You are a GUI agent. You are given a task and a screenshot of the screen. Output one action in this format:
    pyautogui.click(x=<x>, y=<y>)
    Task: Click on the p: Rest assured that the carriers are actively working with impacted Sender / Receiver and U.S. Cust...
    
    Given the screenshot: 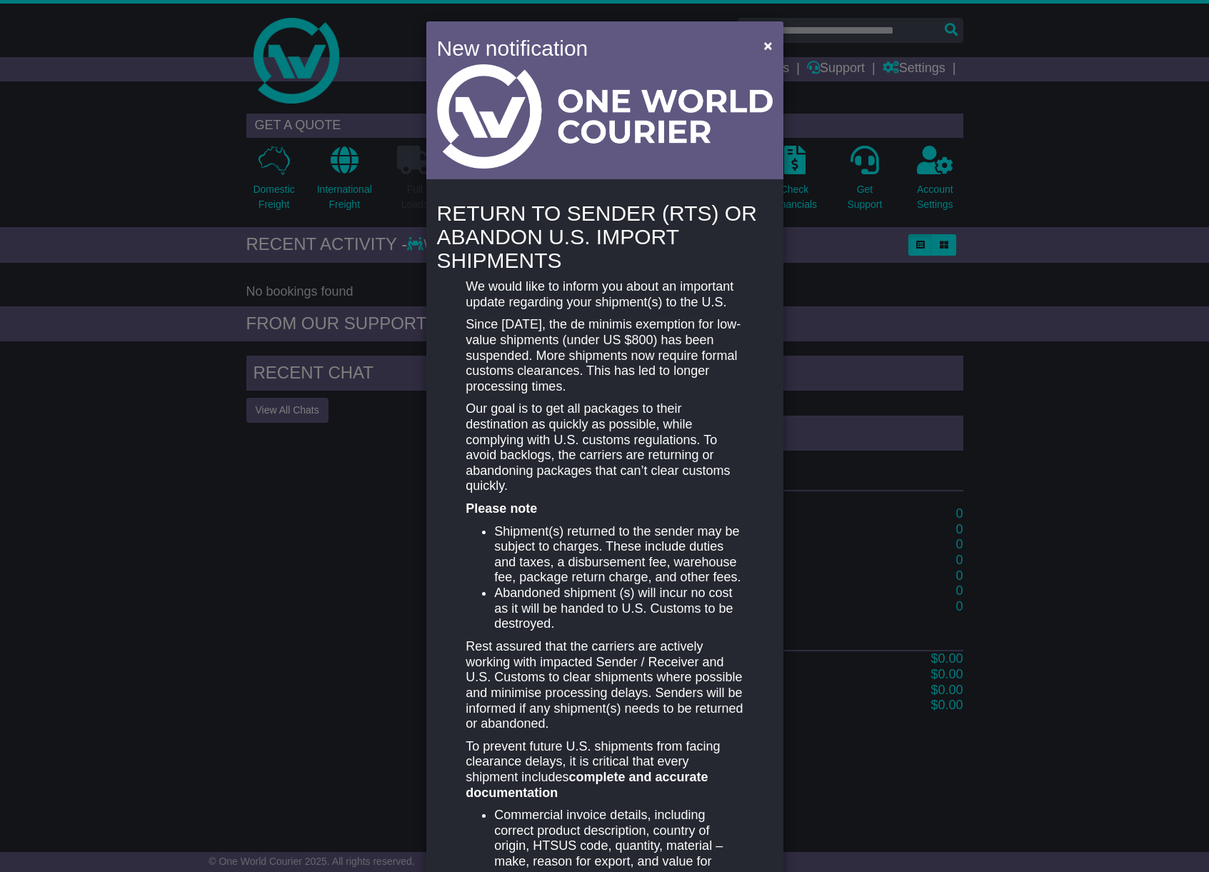 What is the action you would take?
    pyautogui.click(x=604, y=686)
    